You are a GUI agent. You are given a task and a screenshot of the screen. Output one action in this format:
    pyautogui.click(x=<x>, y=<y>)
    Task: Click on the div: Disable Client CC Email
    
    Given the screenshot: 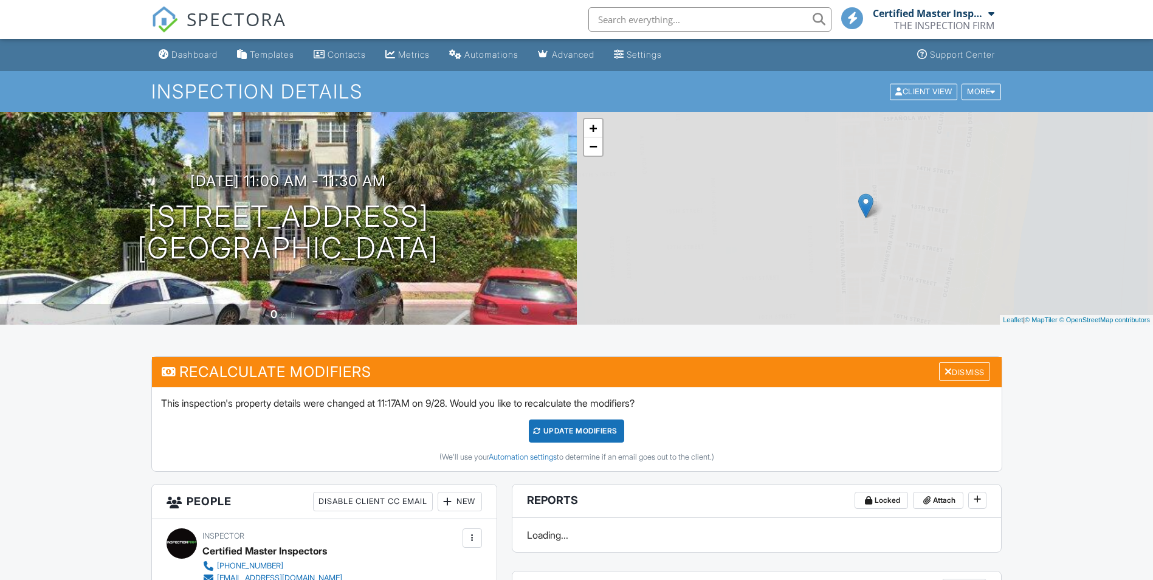 What is the action you would take?
    pyautogui.click(x=373, y=501)
    